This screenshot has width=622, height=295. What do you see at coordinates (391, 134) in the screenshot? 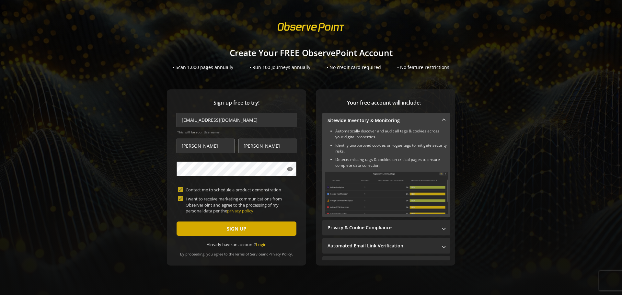
I see `li: Automatically discover and audit all tags & cookies across your digital properties.` at bounding box center [391, 134].